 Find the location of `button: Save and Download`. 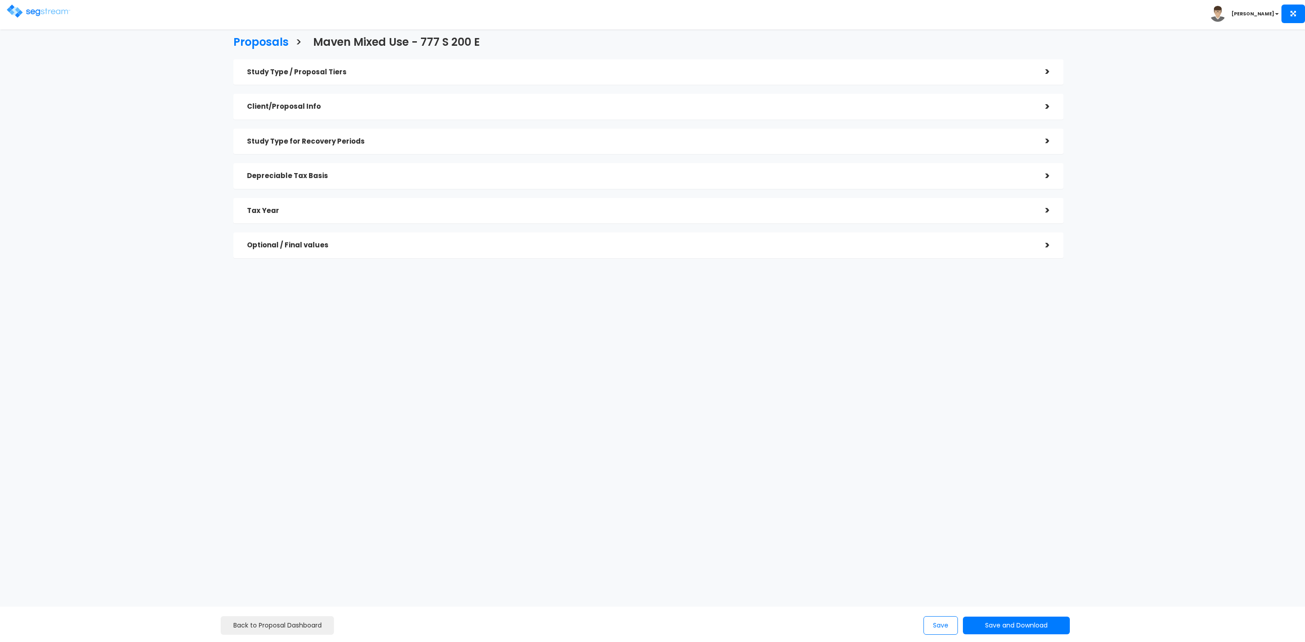

button: Save and Download is located at coordinates (1017, 625).